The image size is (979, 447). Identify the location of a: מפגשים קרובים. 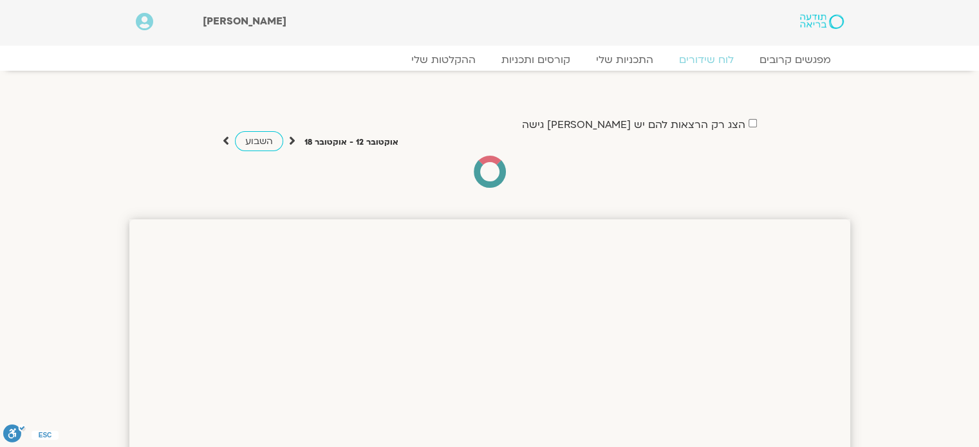
(795, 60).